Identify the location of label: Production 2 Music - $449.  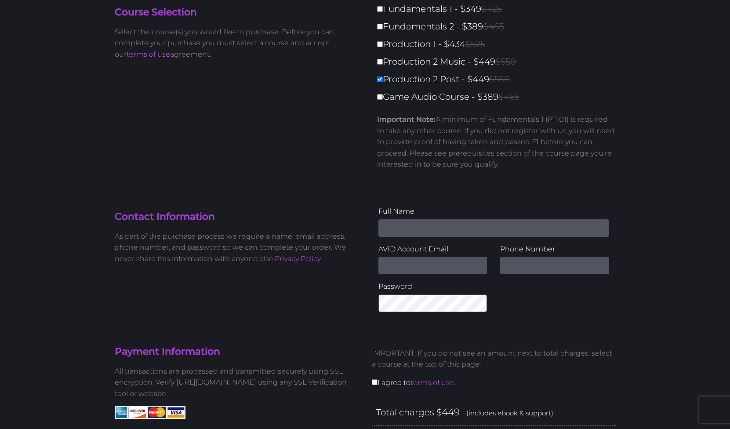
(499, 62).